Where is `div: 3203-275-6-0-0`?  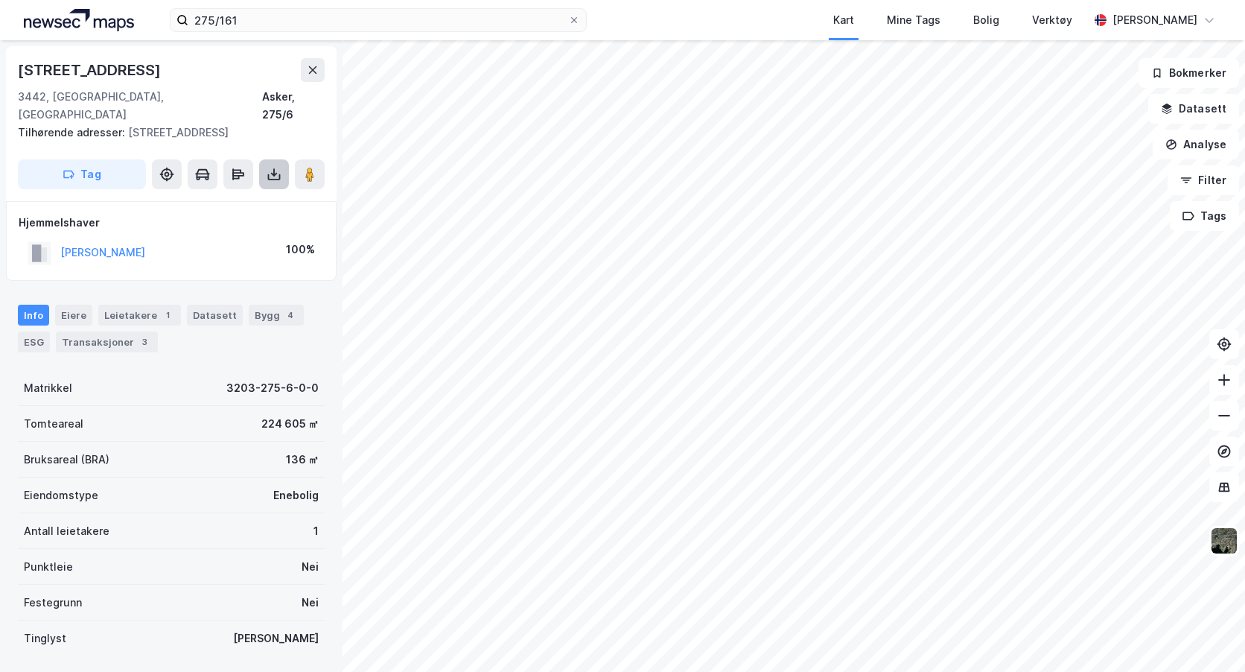
div: 3203-275-6-0-0 is located at coordinates (273, 388).